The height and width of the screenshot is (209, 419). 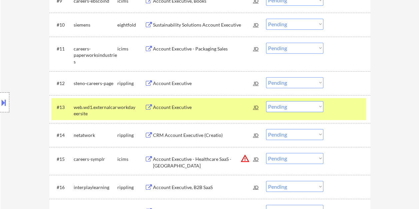 I want to click on div: Account Executive, B2B SaaS, so click(x=203, y=187).